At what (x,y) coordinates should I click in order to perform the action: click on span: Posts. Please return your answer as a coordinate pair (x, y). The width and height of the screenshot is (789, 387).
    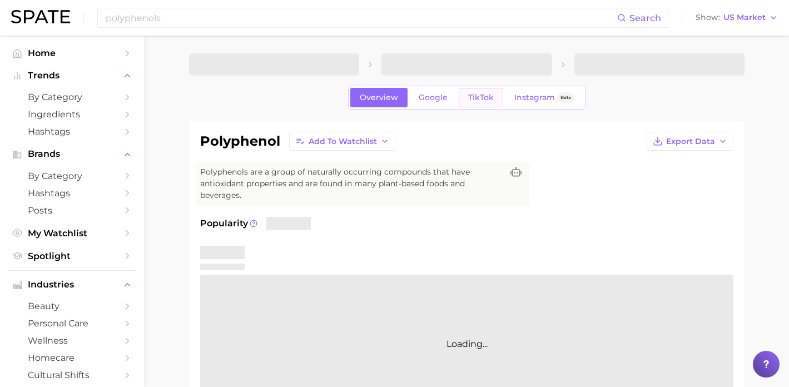
    Looking at the image, I should click on (72, 210).